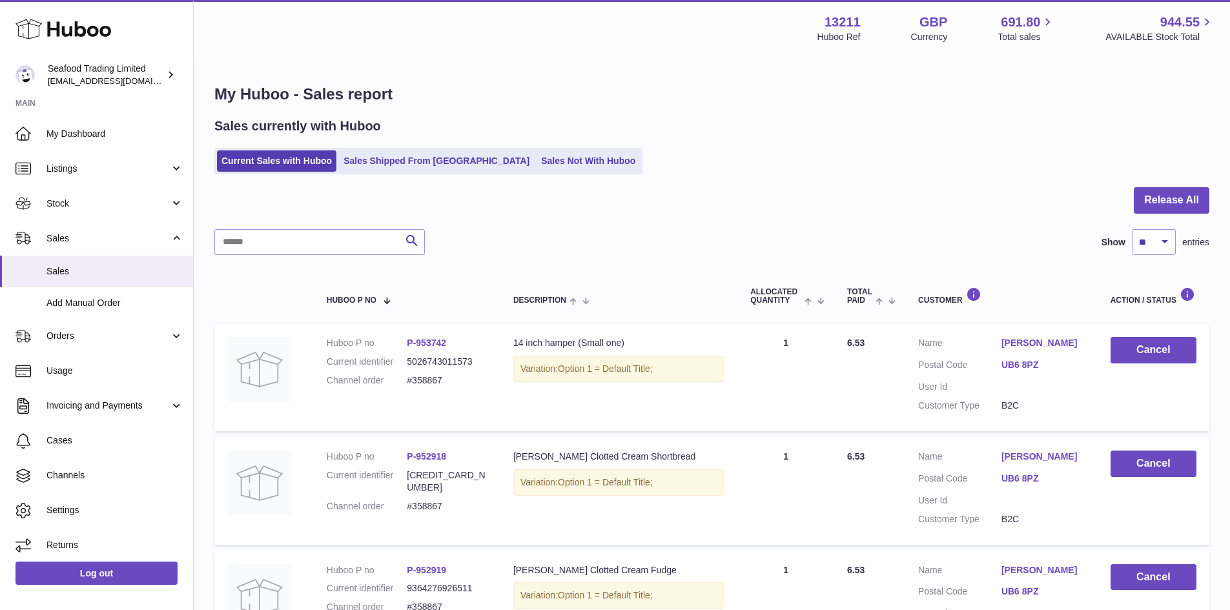 The width and height of the screenshot is (1230, 610). Describe the element at coordinates (839, 37) in the screenshot. I see `div: Huboo Ref` at that location.